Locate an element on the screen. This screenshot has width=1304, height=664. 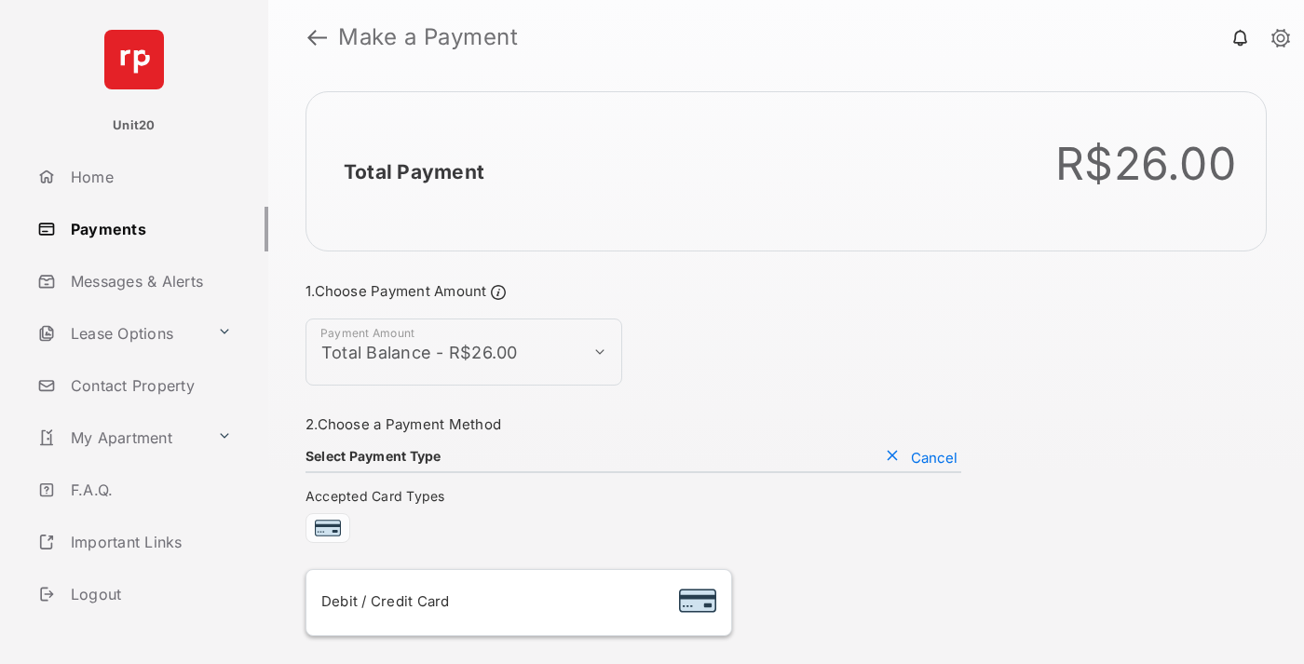
a: My Apartment is located at coordinates (119, 438).